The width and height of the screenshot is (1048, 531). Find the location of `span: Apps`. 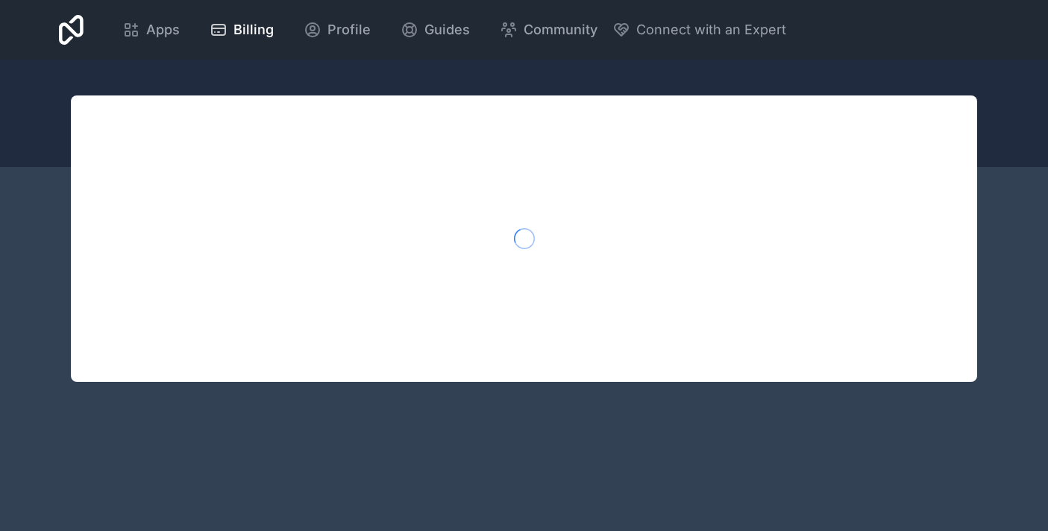

span: Apps is located at coordinates (163, 30).